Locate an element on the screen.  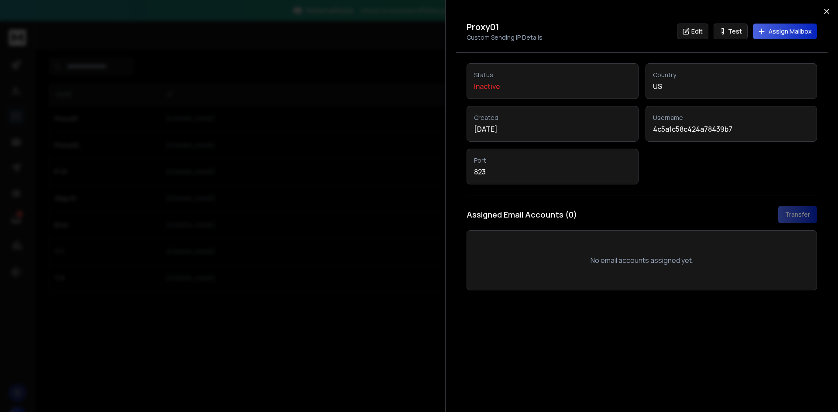
div: Port is located at coordinates (553, 161).